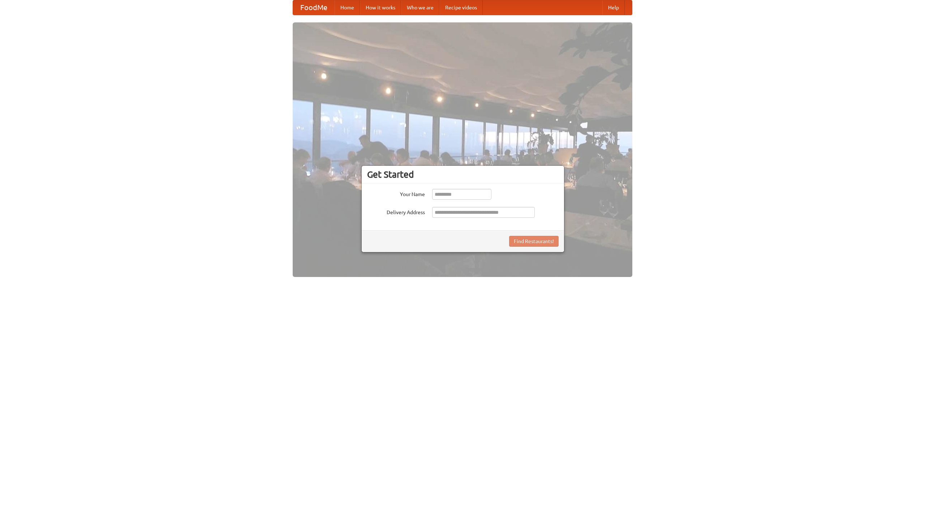  What do you see at coordinates (347, 8) in the screenshot?
I see `a: Home` at bounding box center [347, 8].